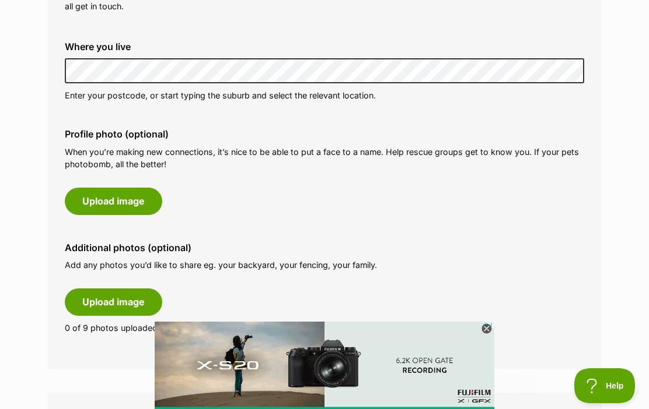 This screenshot has width=649, height=409. I want to click on p: When you’re making new connections, it’s nice to be able to put a face to a name. Help rescue gro..., so click(324, 158).